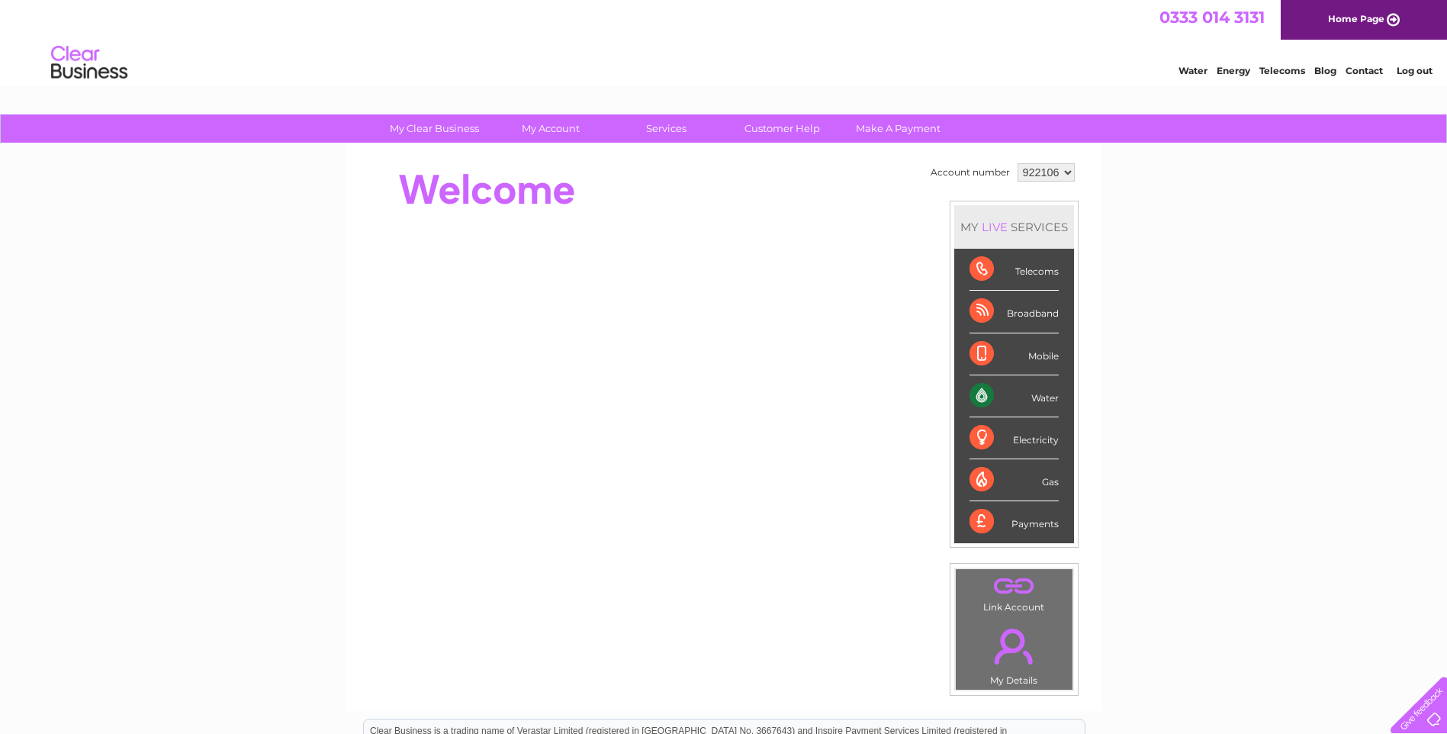 This screenshot has width=1447, height=734. What do you see at coordinates (1014, 269) in the screenshot?
I see `div: Telecoms` at bounding box center [1014, 269].